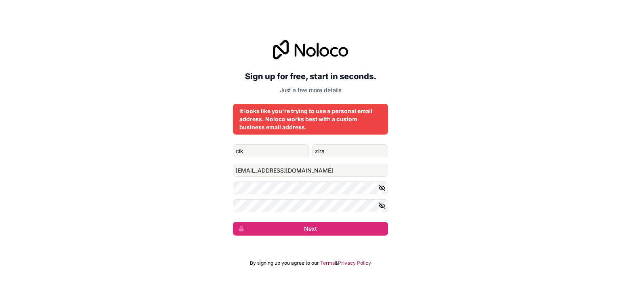 The image size is (621, 295). What do you see at coordinates (284, 263) in the screenshot?
I see `span: By signing up you agree to our` at bounding box center [284, 263].